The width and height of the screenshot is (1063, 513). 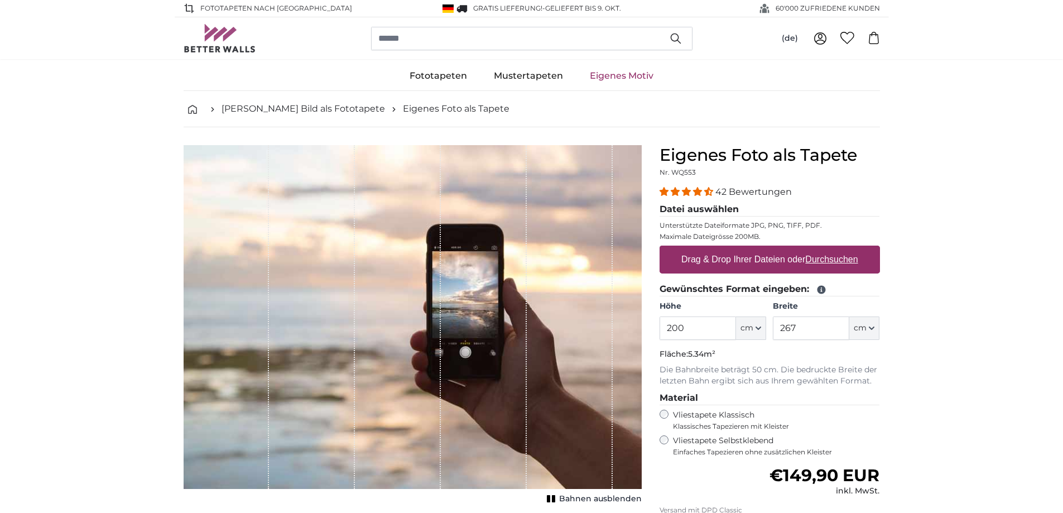 What do you see at coordinates (769, 398) in the screenshot?
I see `legend: Material` at bounding box center [769, 398].